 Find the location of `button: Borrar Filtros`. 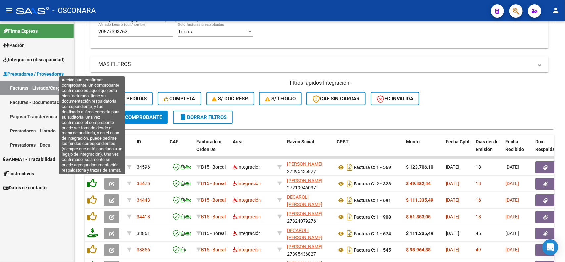

button: Borrar Filtros is located at coordinates (203, 117).